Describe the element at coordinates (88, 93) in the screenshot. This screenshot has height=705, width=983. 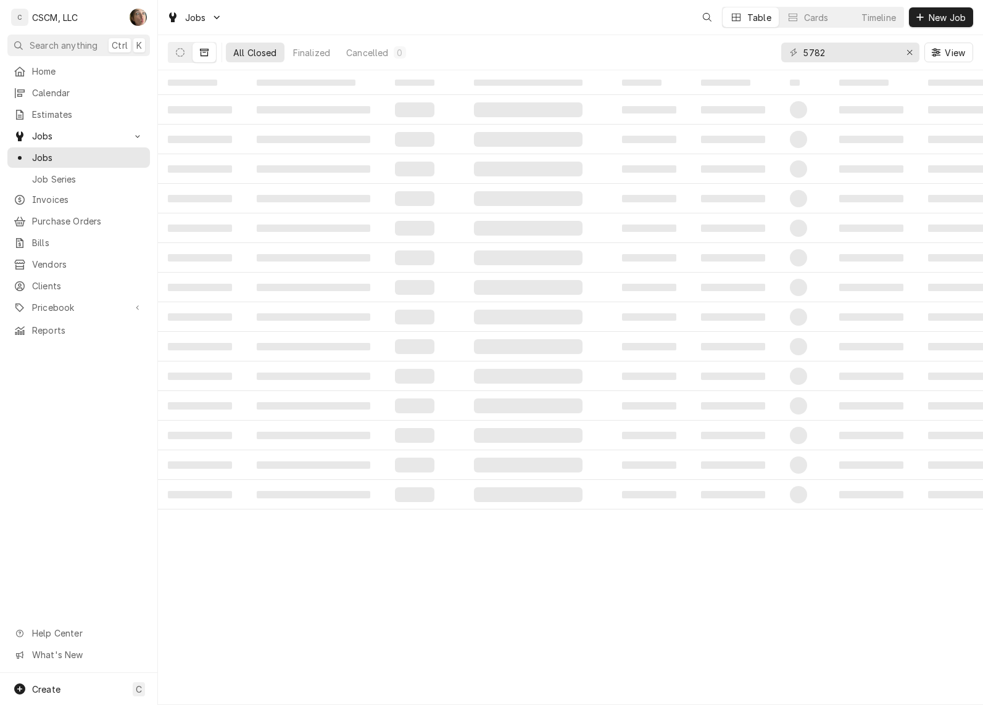
I see `span: Calendar` at that location.